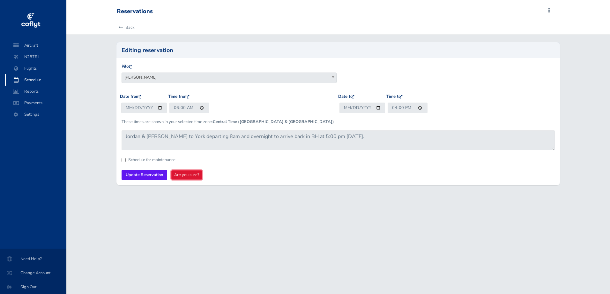 The width and height of the screenshot is (610, 294). I want to click on img: coflyt logo, so click(31, 21).